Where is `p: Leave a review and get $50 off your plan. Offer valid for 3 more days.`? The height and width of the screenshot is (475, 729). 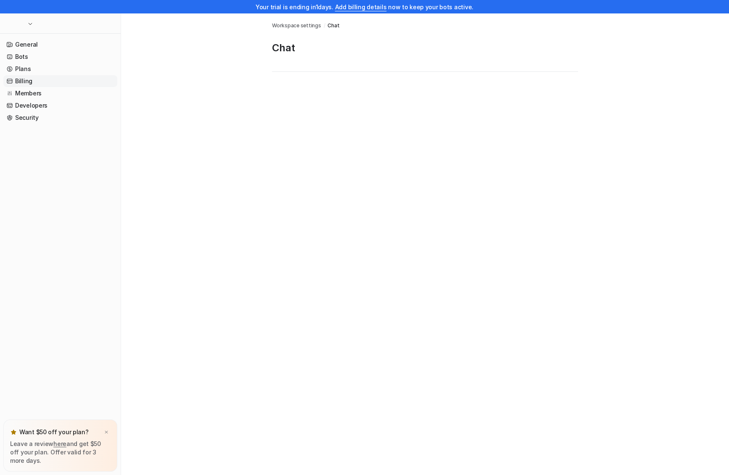 p: Leave a review and get $50 off your plan. Offer valid for 3 more days. is located at coordinates (60, 452).